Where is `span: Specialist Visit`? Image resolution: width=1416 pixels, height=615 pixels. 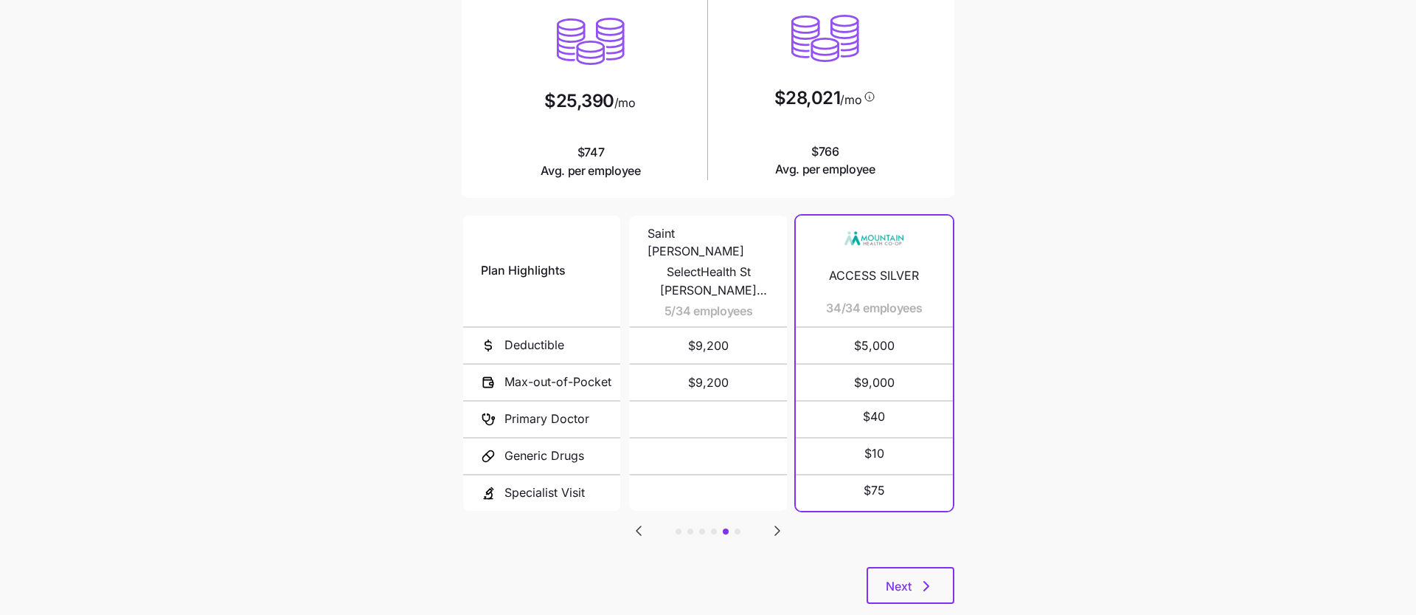
span: Specialist Visit is located at coordinates (544, 492).